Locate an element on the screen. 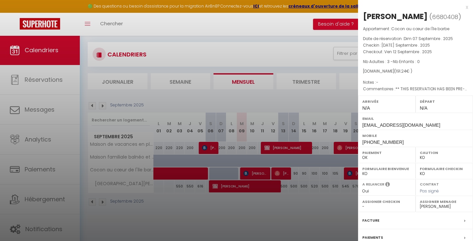 This screenshot has height=241, width=473. label: Paiements is located at coordinates (373, 238).